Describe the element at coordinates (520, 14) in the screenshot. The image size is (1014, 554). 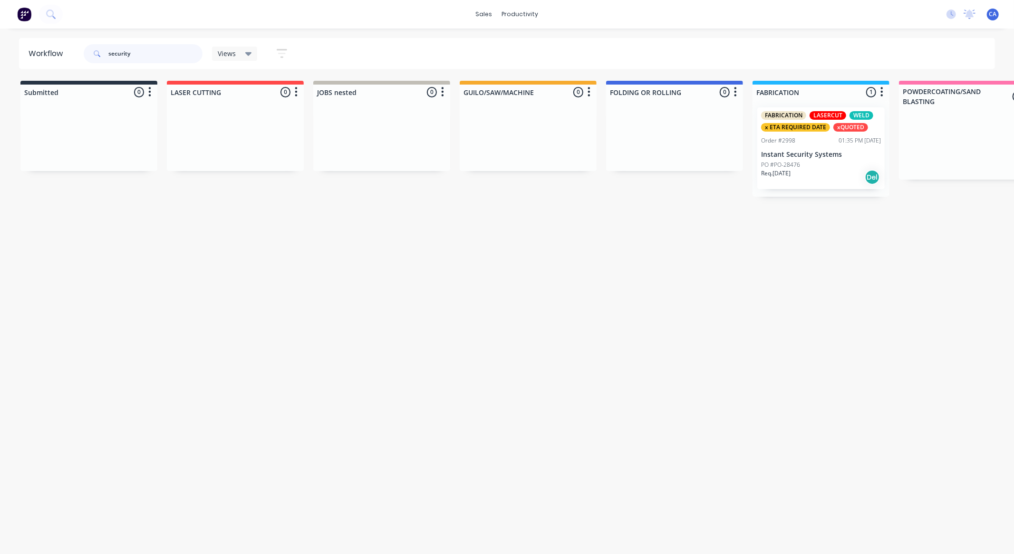
I see `div: productivity` at that location.